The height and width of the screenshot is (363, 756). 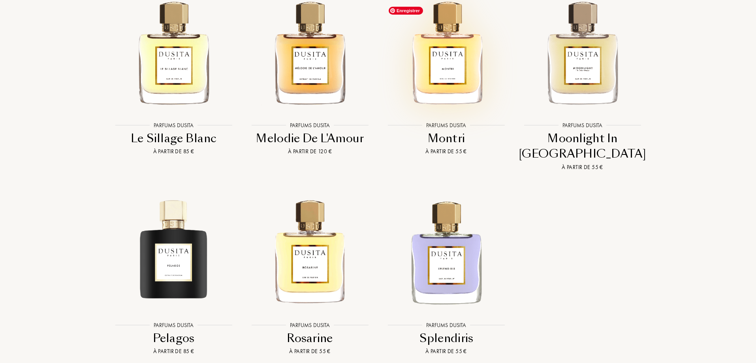 I want to click on img: Pelagos Parfums Dusita, so click(x=174, y=251).